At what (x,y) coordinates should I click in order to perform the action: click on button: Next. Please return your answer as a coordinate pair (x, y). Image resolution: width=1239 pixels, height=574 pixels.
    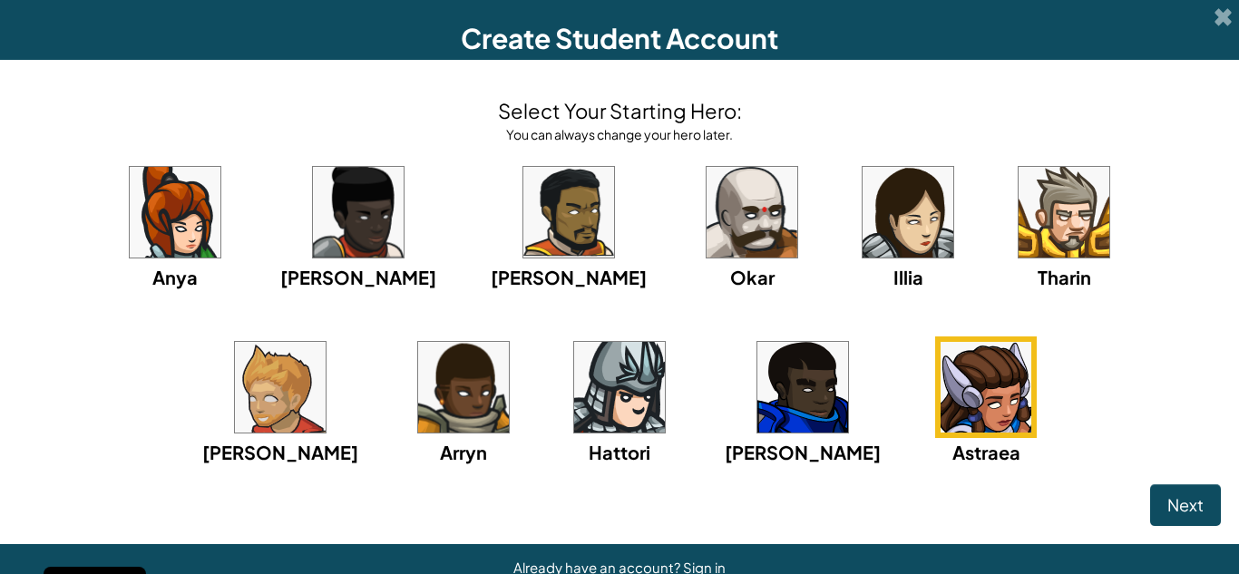
    Looking at the image, I should click on (1185, 505).